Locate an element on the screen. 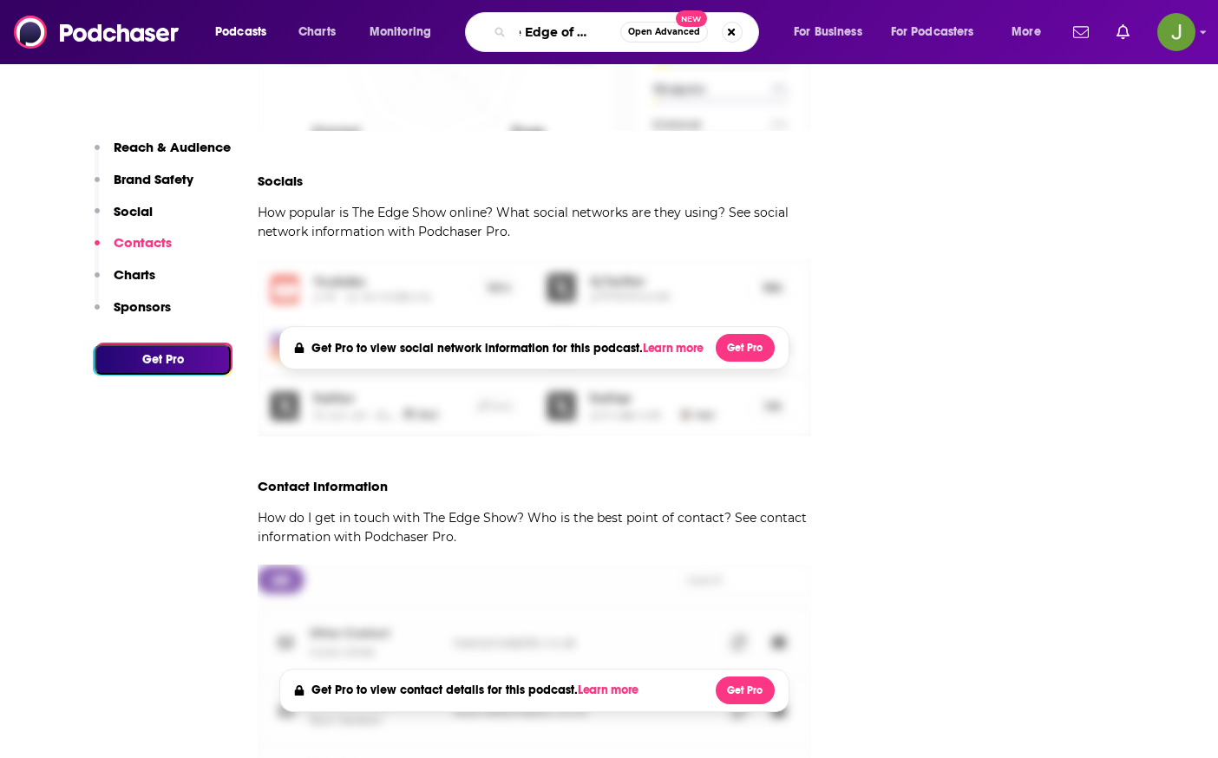 This screenshot has width=1218, height=758. p: Charts is located at coordinates (134, 274).